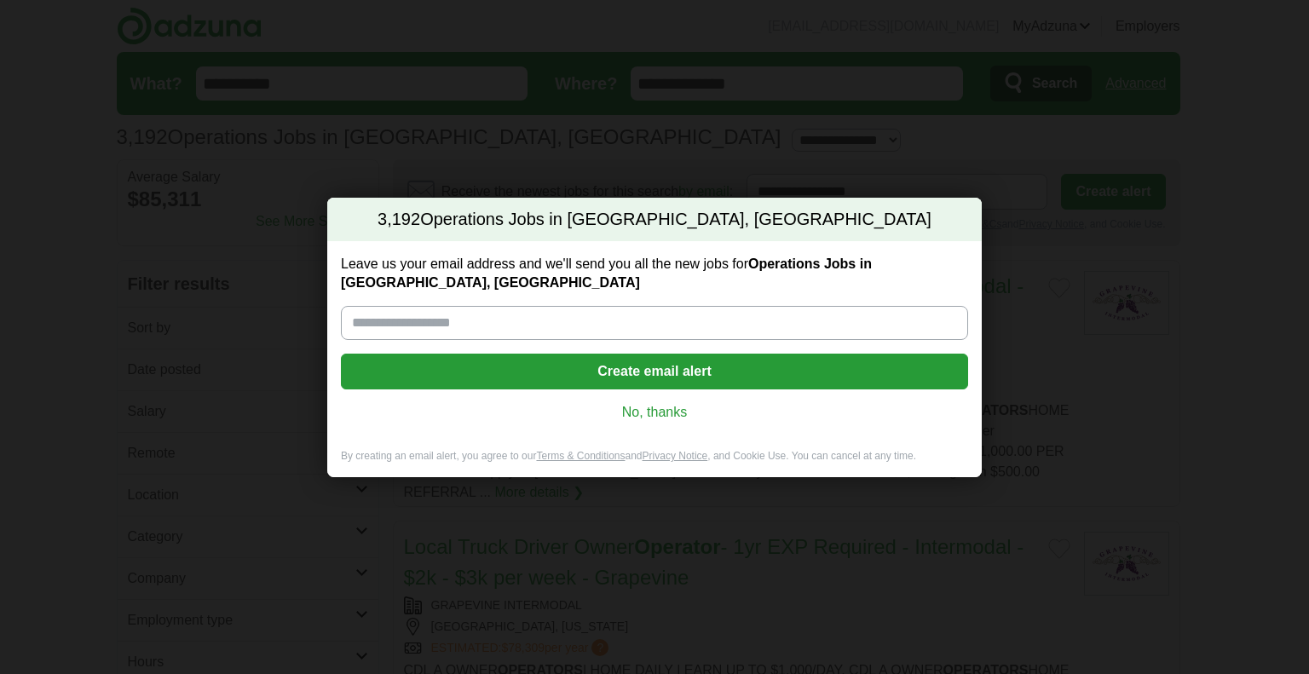 The image size is (1309, 674). What do you see at coordinates (655, 372) in the screenshot?
I see `button: Create email alert` at bounding box center [655, 372].